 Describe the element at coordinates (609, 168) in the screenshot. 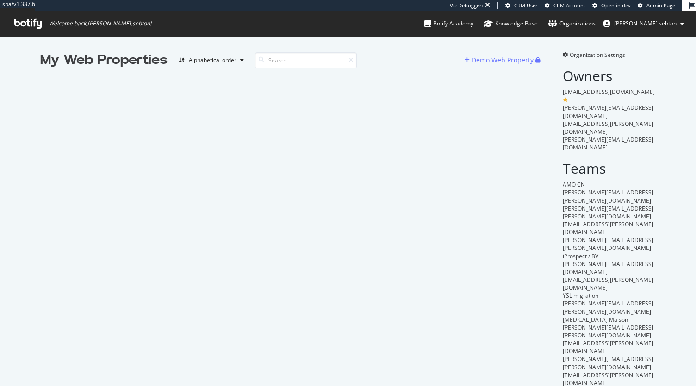

I see `h2: Teams` at that location.